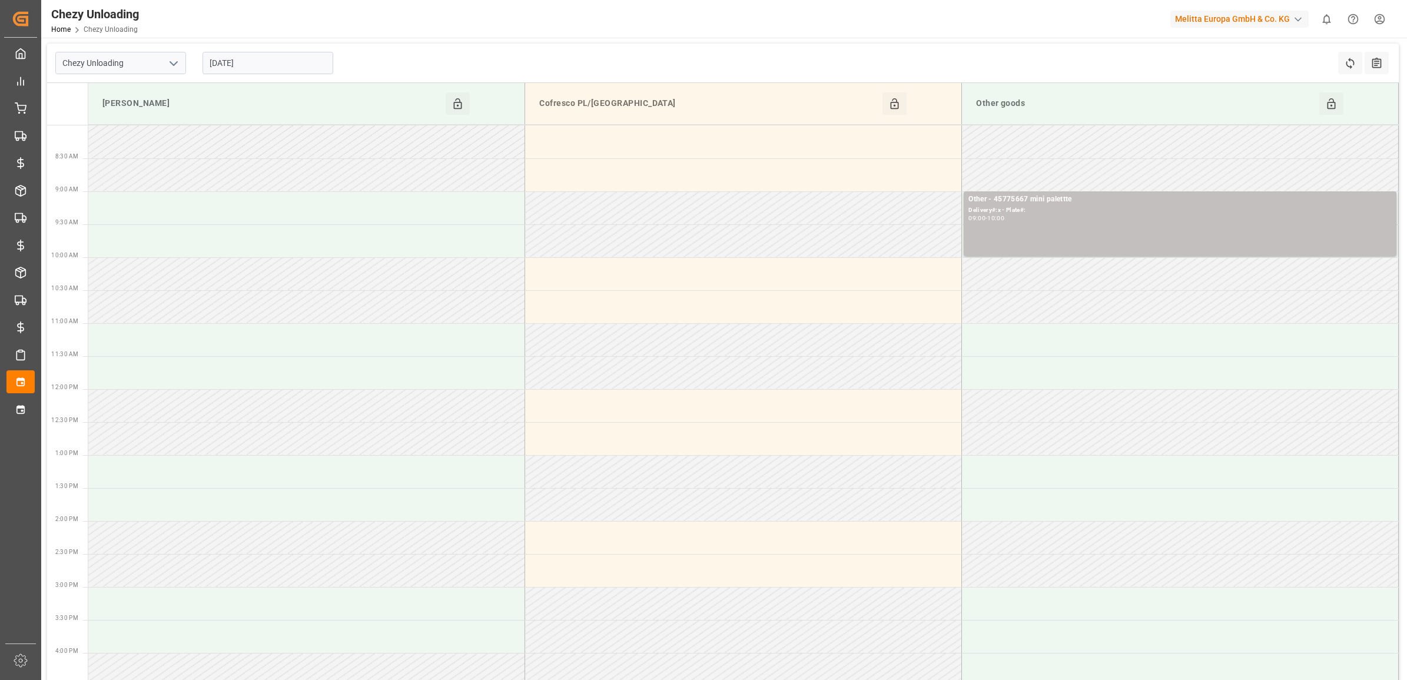  I want to click on span: 12:00 PM, so click(65, 387).